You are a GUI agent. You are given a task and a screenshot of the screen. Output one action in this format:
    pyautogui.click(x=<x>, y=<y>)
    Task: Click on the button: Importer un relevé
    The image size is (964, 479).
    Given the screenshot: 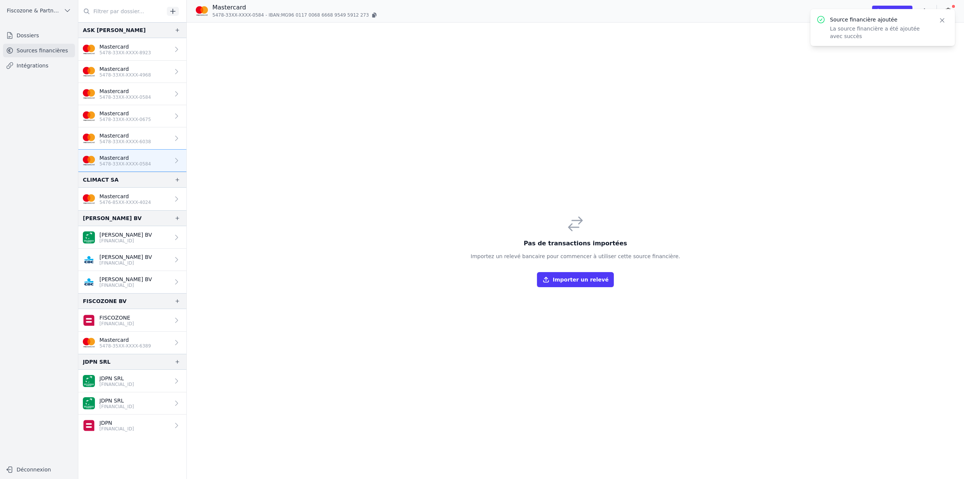 What is the action you would take?
    pyautogui.click(x=576, y=279)
    